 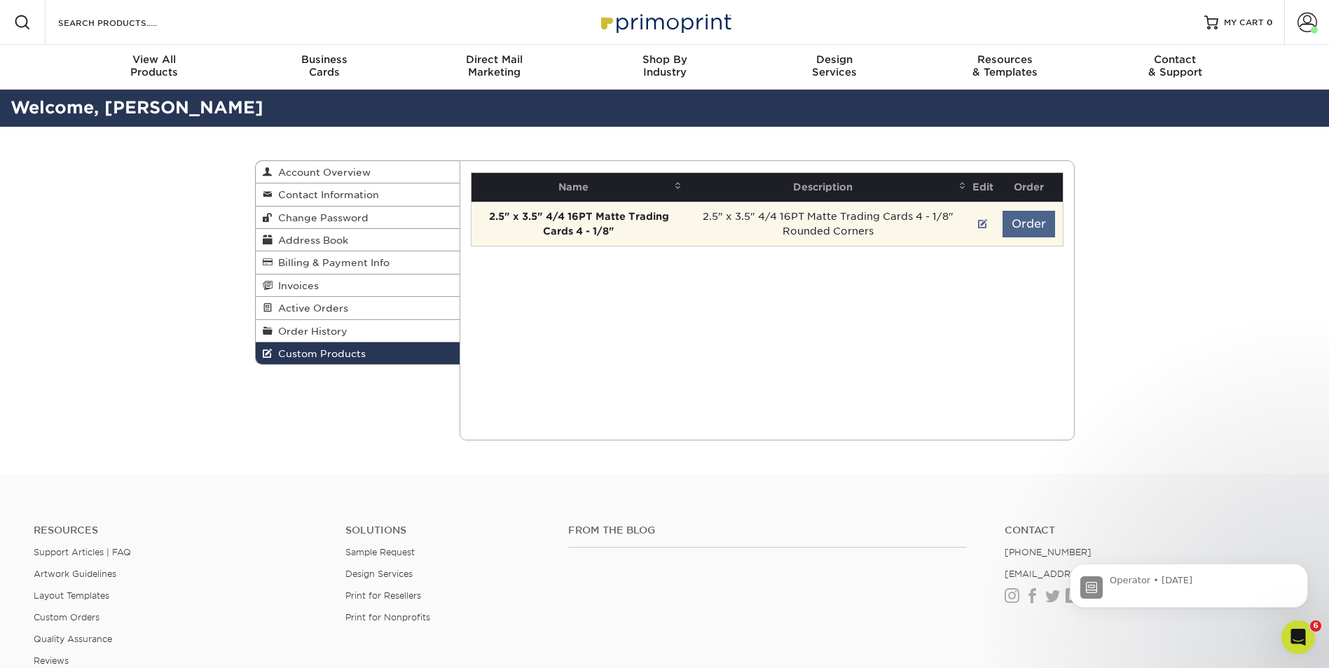 What do you see at coordinates (319, 354) in the screenshot?
I see `span: Custom Products` at bounding box center [319, 354].